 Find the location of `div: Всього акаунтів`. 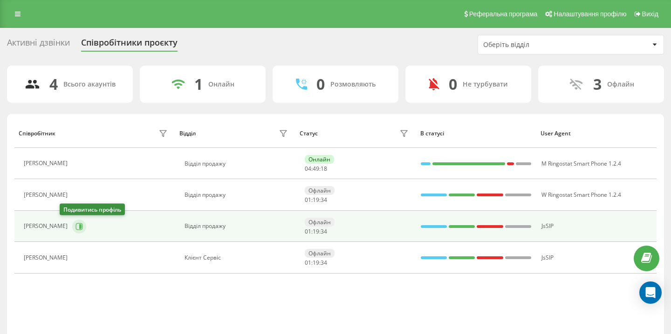

div: Всього акаунтів is located at coordinates (89, 84).